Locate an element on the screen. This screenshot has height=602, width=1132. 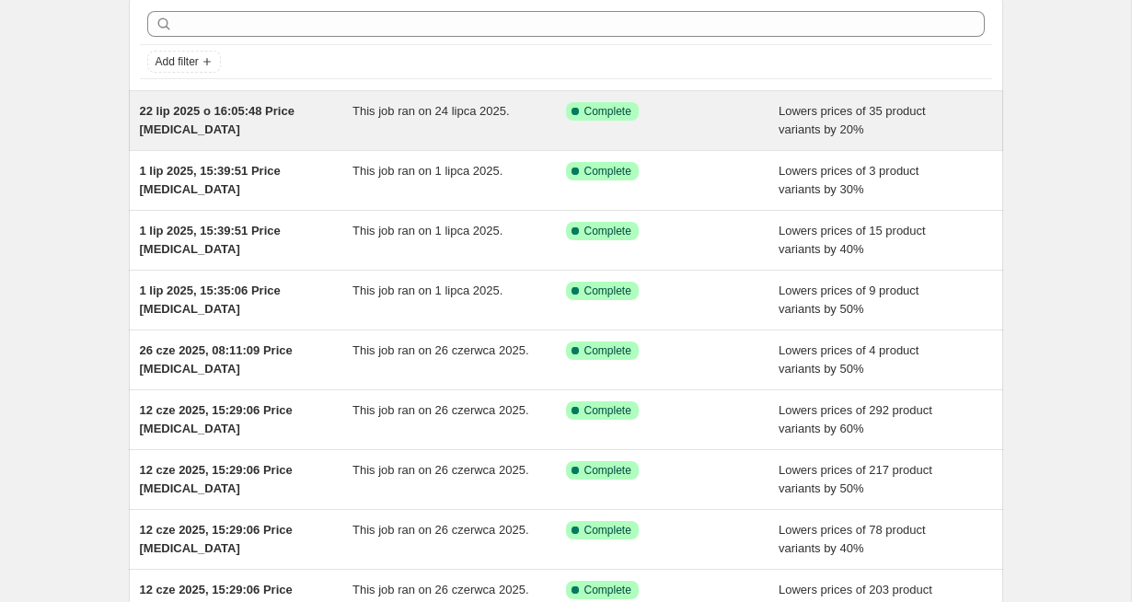
span: Lowers prices of 15 product variants by 40% is located at coordinates (852, 239).